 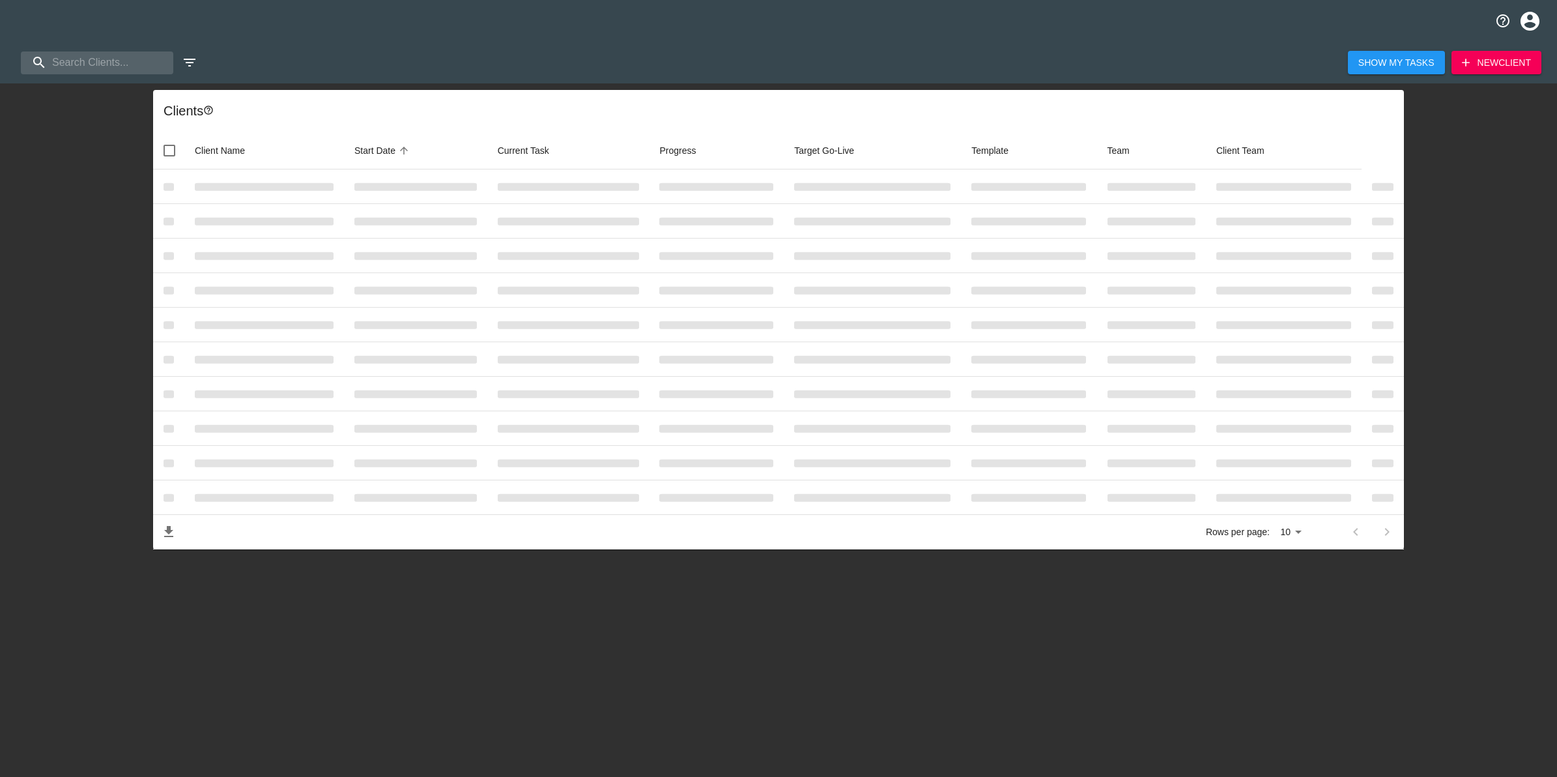 I want to click on span: Progress, so click(x=686, y=150).